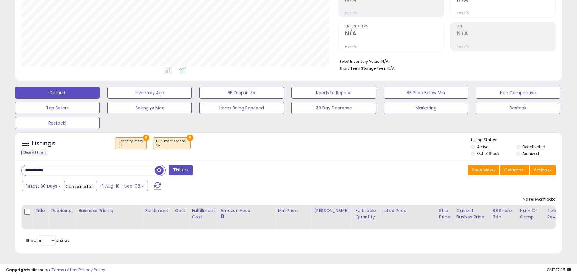 This screenshot has height=276, width=577. Describe the element at coordinates (360, 61) in the screenshot. I see `b: Total Inventory Value:` at that location.